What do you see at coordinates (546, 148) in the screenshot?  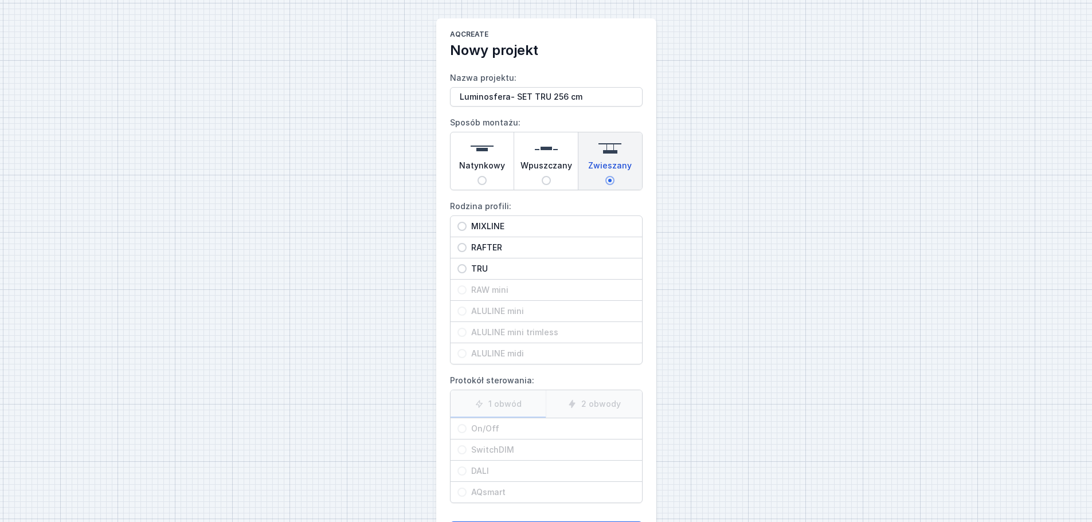 I see `img: recessed.svg` at bounding box center [546, 148].